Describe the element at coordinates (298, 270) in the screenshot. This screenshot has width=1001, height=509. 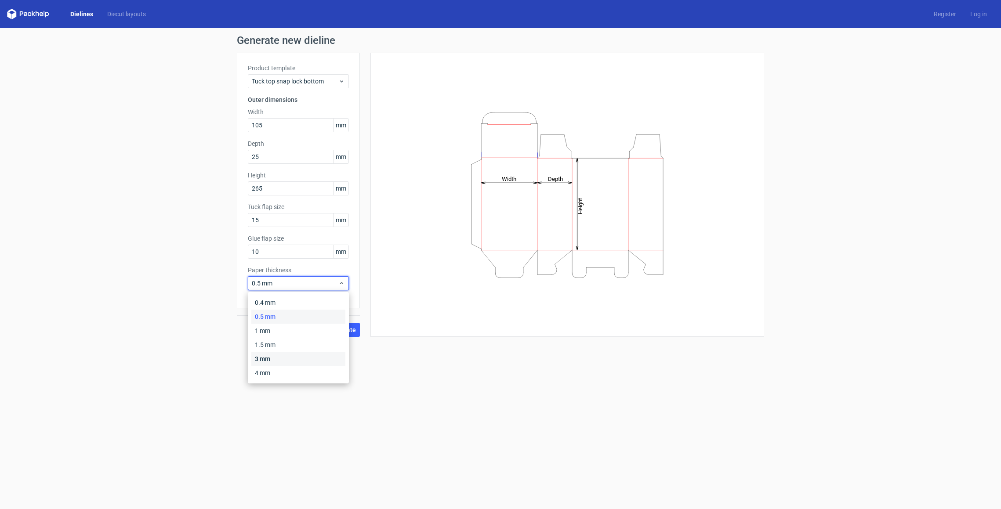
I see `label: Paper thickness` at that location.